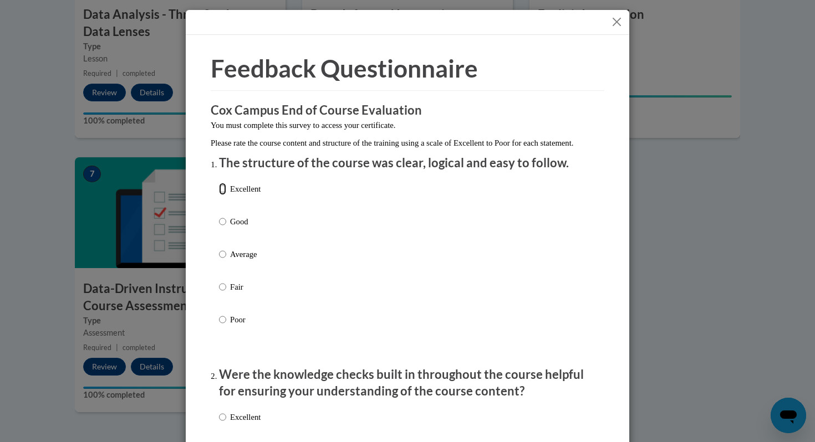 The image size is (815, 442). I want to click on p: Poor, so click(245, 320).